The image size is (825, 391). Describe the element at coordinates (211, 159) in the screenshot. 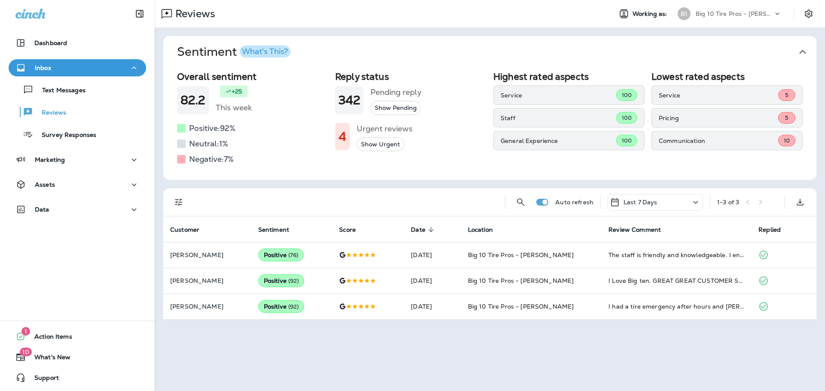

I see `h5: Negative: 7 %` at that location.